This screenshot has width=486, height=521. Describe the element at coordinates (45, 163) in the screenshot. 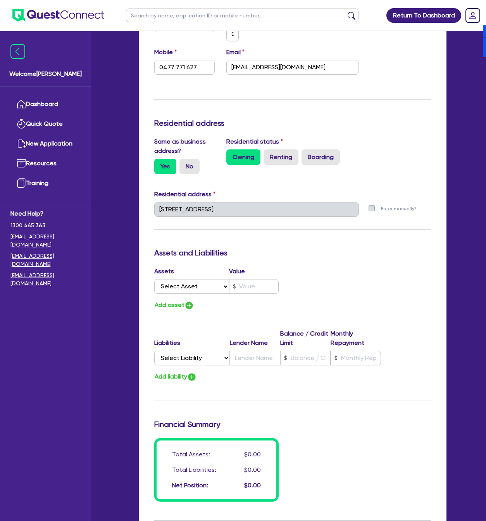

I see `a: Resources` at that location.